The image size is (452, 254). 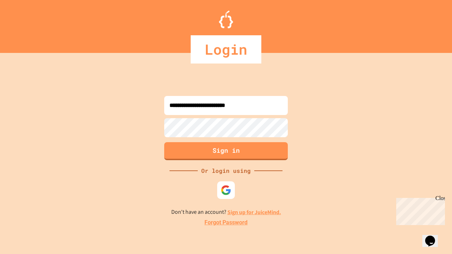 I want to click on a: Forgot Password, so click(x=226, y=223).